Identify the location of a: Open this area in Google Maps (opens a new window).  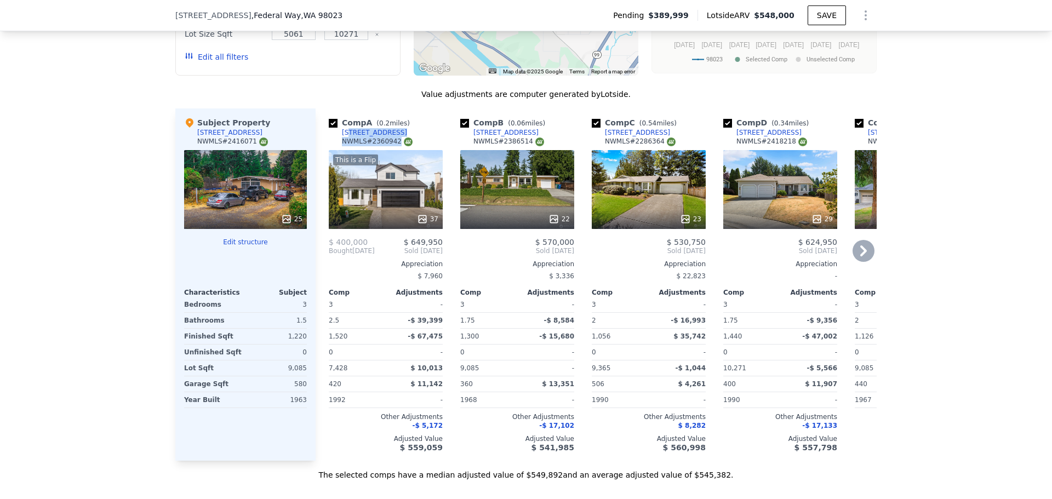
(434, 68).